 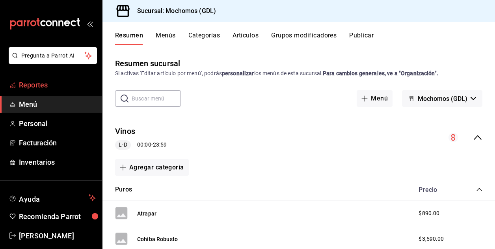 What do you see at coordinates (157, 239) in the screenshot?
I see `button: Cohiba Robusto` at bounding box center [157, 239].